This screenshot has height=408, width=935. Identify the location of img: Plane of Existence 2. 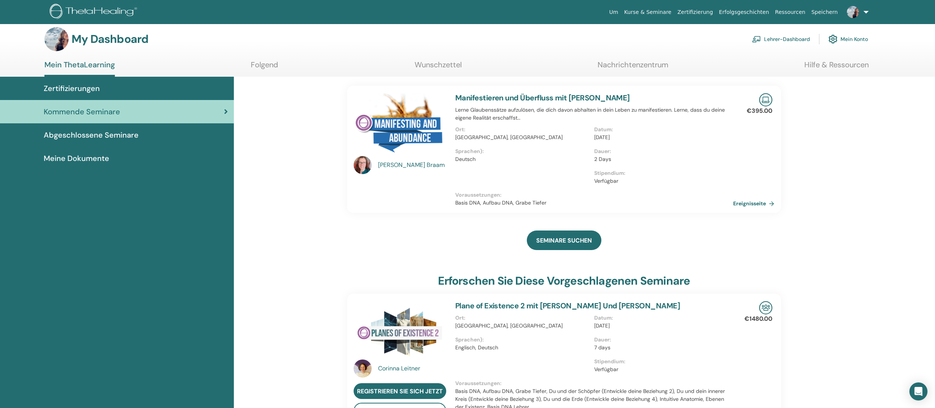
(400, 332).